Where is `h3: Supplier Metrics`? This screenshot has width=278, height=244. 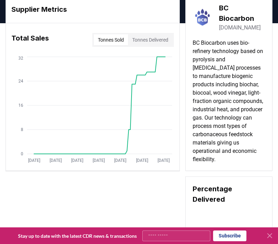
h3: Supplier Metrics is located at coordinates (93, 9).